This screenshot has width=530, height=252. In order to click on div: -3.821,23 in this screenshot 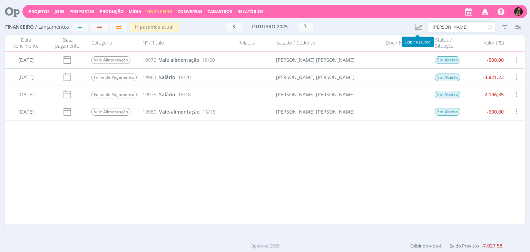, I will do `click(487, 77)`.